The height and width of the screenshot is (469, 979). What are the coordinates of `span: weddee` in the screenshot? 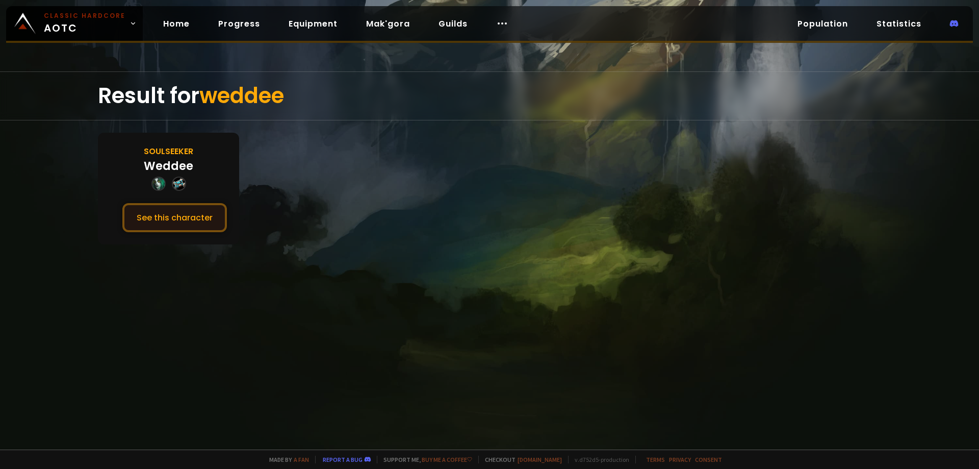 It's located at (242, 95).